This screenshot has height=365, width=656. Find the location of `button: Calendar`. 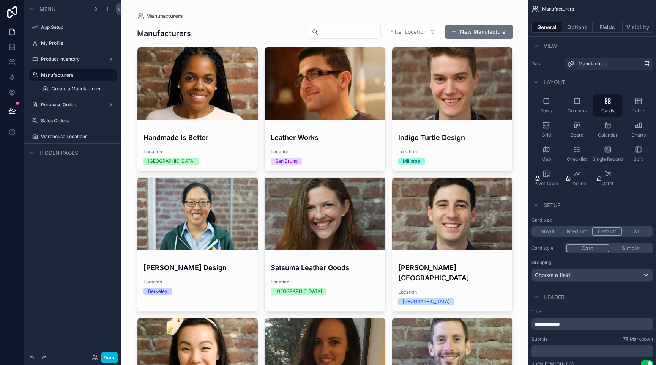

button: Calendar is located at coordinates (607, 130).